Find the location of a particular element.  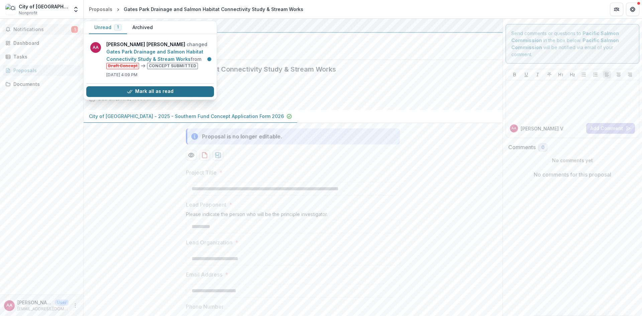

button: Bold is located at coordinates (514, 75).